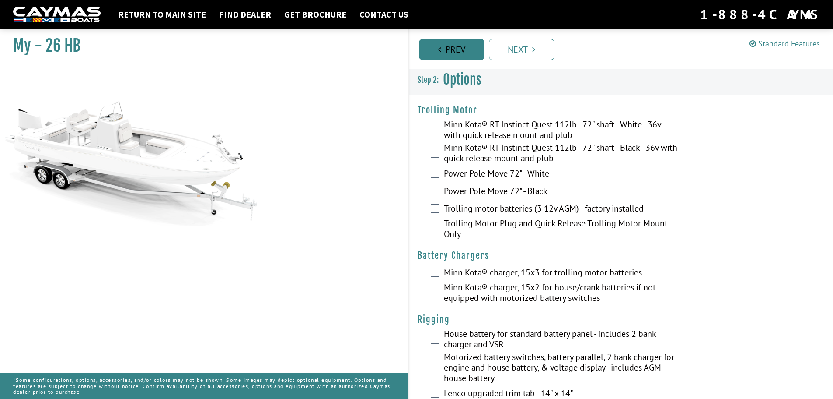 Image resolution: width=833 pixels, height=399 pixels. What do you see at coordinates (621, 319) in the screenshot?
I see `h4: Rigging` at bounding box center [621, 319].